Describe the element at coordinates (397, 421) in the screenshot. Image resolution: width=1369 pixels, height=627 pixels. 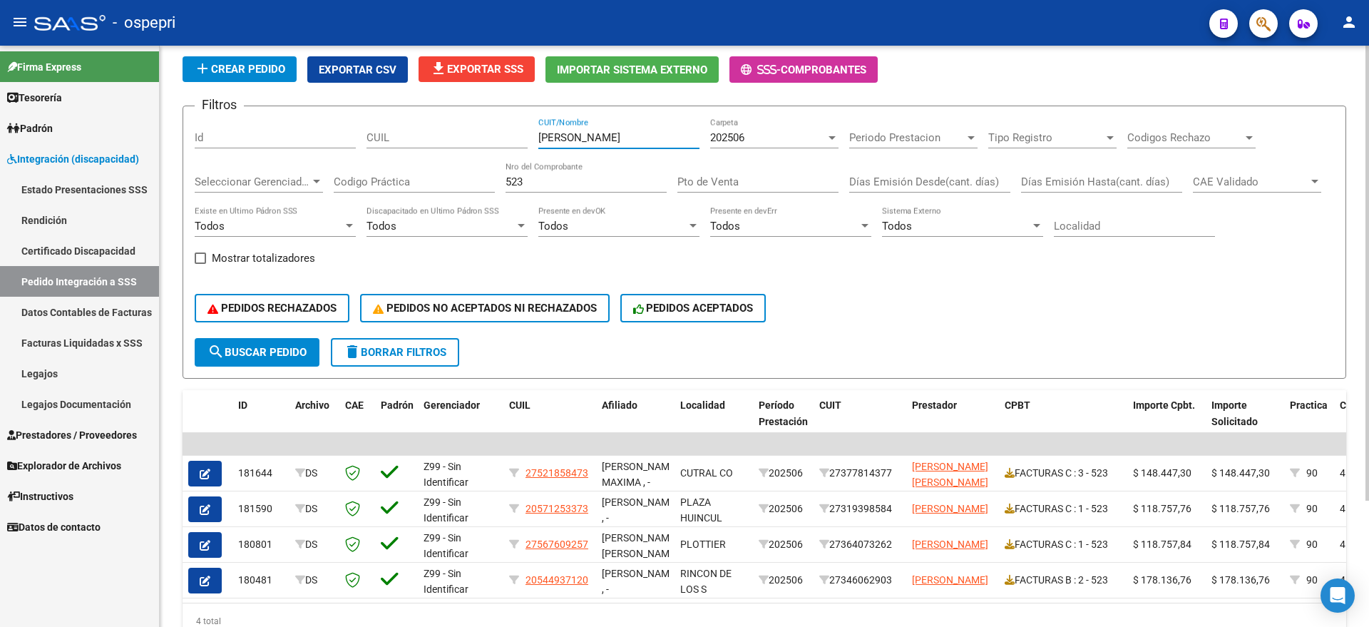
I see `datatable-header-cell: Padrón` at that location.